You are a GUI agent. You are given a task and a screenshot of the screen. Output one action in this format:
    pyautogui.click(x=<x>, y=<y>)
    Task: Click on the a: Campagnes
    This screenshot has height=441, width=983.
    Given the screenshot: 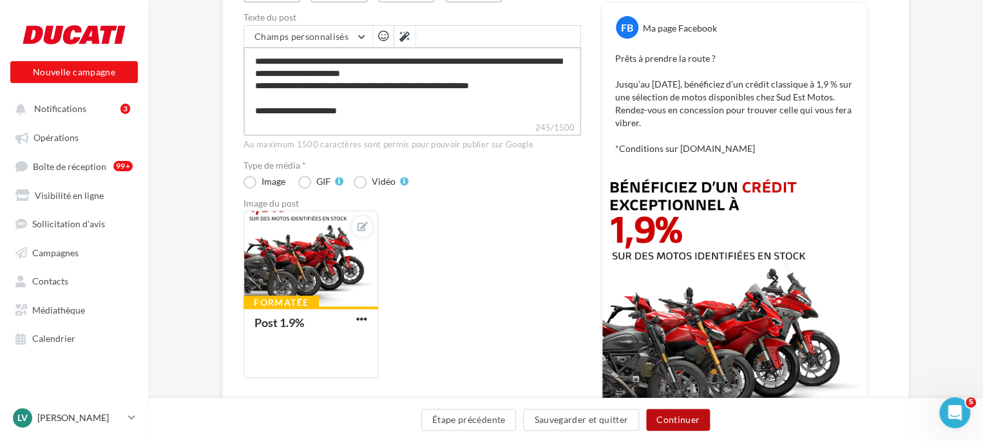 What is the action you would take?
    pyautogui.click(x=74, y=252)
    